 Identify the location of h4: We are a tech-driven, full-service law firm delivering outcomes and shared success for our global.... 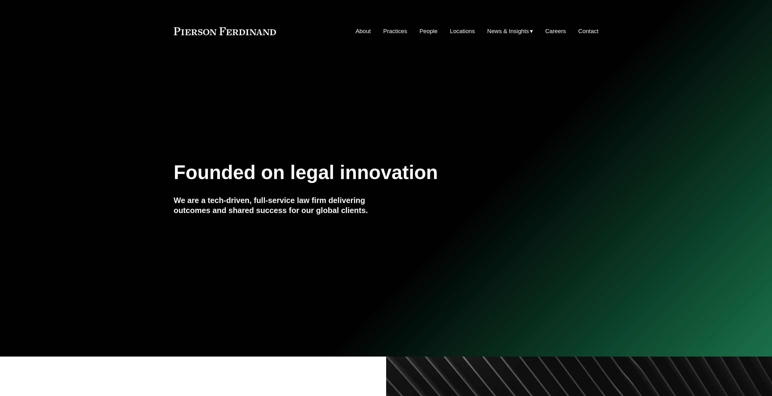
(280, 205).